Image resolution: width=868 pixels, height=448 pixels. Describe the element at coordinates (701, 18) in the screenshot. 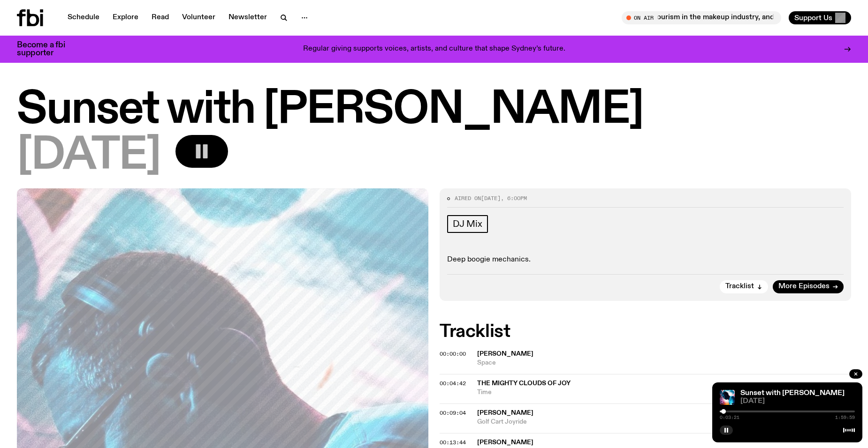

I see `button: On AirBackchat / Racism at the Bendigo Writers Festival, colourism in the makeup industry, and a ...` at that location.